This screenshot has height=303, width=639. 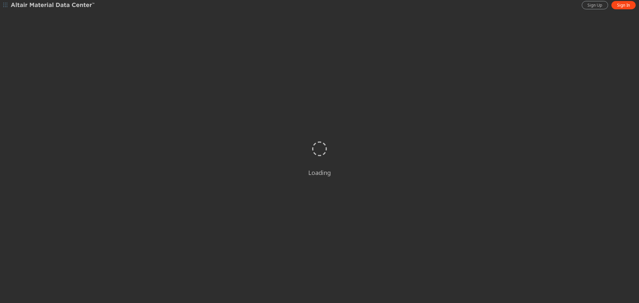 I want to click on div: Loading, so click(x=319, y=173).